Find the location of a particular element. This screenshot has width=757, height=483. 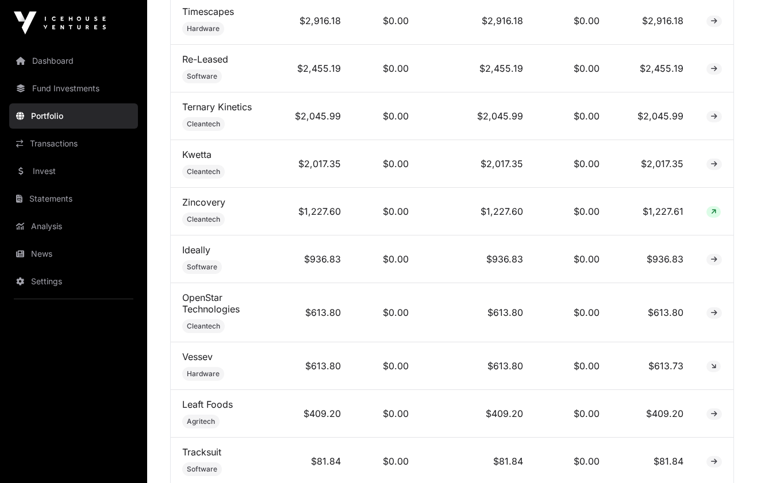

a: Vessev is located at coordinates (197, 357).